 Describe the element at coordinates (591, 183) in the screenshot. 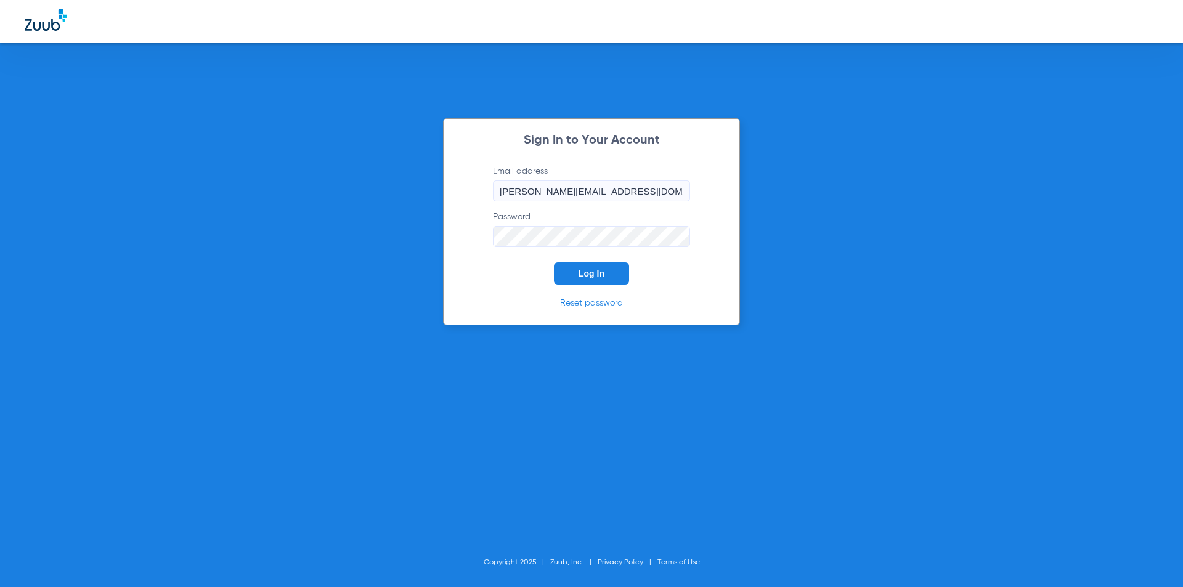

I see `label: Email address` at that location.